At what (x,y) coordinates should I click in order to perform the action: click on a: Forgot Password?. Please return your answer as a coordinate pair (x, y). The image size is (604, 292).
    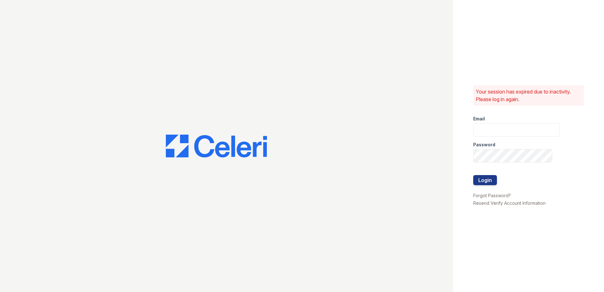
    Looking at the image, I should click on (492, 195).